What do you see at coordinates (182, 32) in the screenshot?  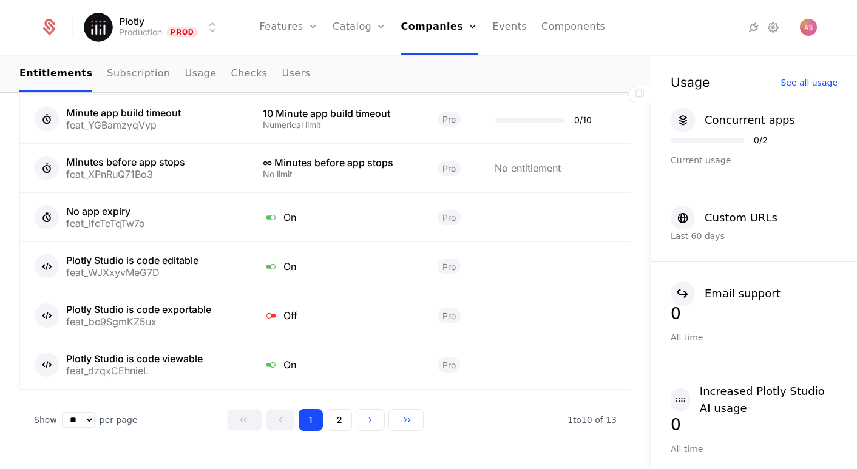 I see `span: Prod` at bounding box center [182, 32].